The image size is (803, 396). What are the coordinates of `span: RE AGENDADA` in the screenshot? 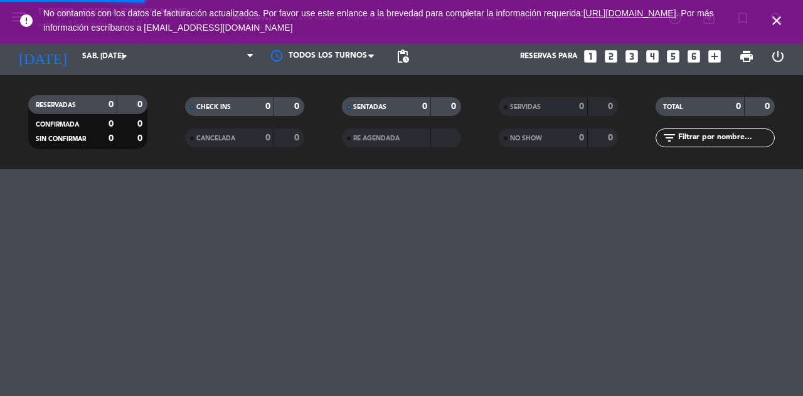 It's located at (376, 139).